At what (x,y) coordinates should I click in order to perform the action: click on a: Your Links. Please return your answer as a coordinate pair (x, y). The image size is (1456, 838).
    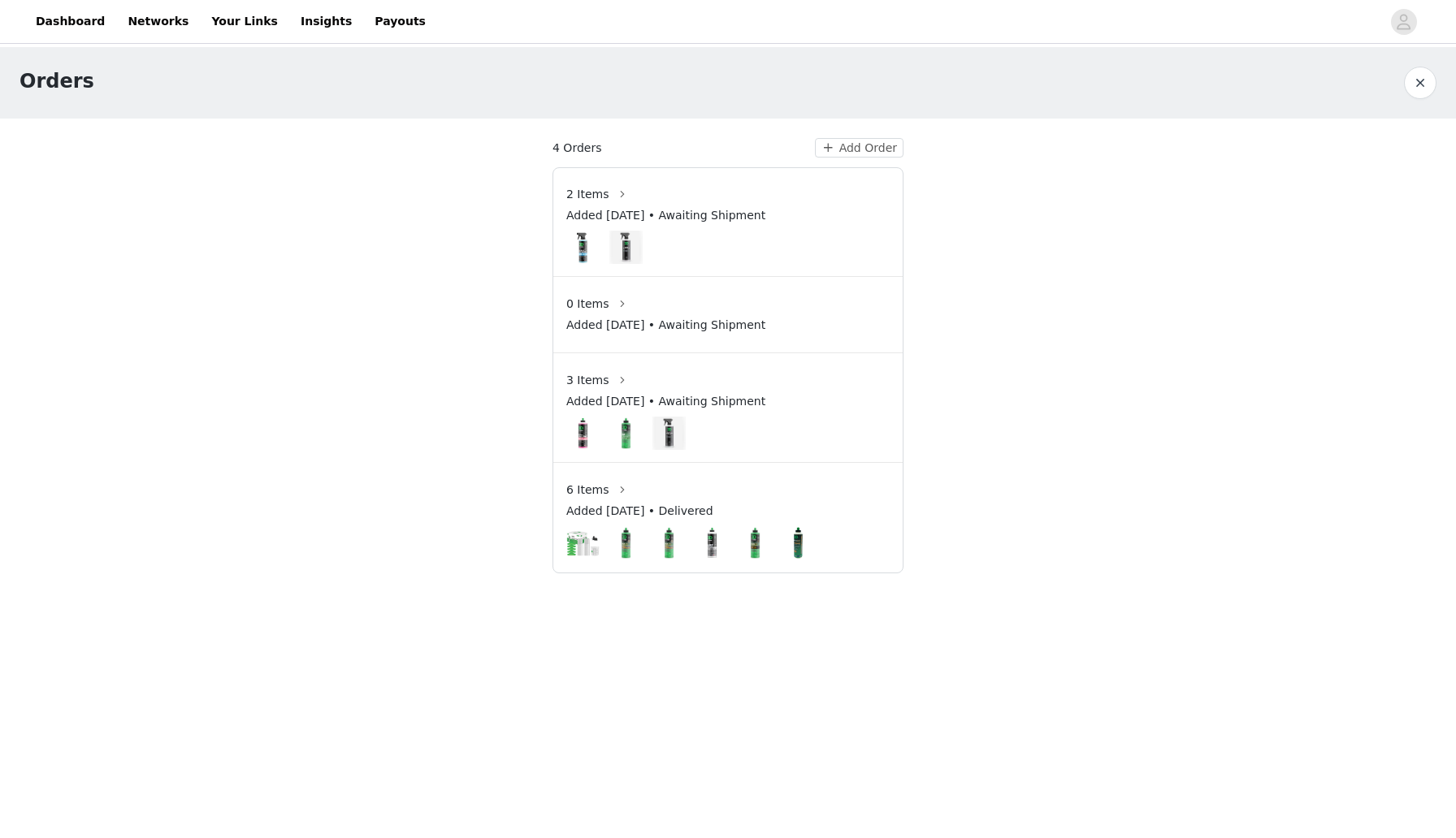
    Looking at the image, I should click on (244, 21).